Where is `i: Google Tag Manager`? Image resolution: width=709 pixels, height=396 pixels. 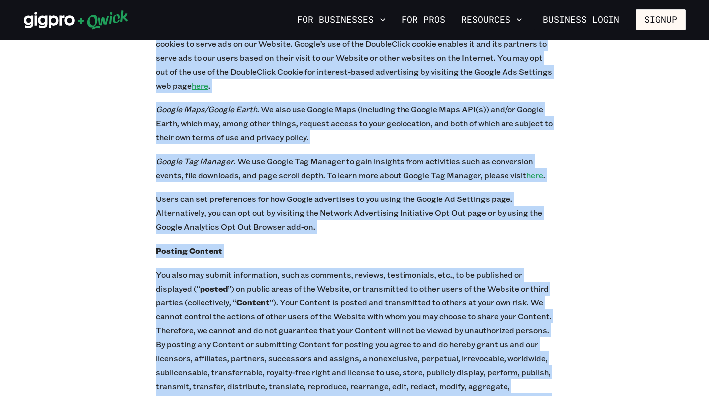
i: Google Tag Manager is located at coordinates (195, 161).